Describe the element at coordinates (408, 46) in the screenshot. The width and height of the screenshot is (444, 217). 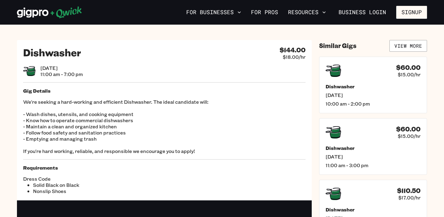
I see `a: View More` at that location.